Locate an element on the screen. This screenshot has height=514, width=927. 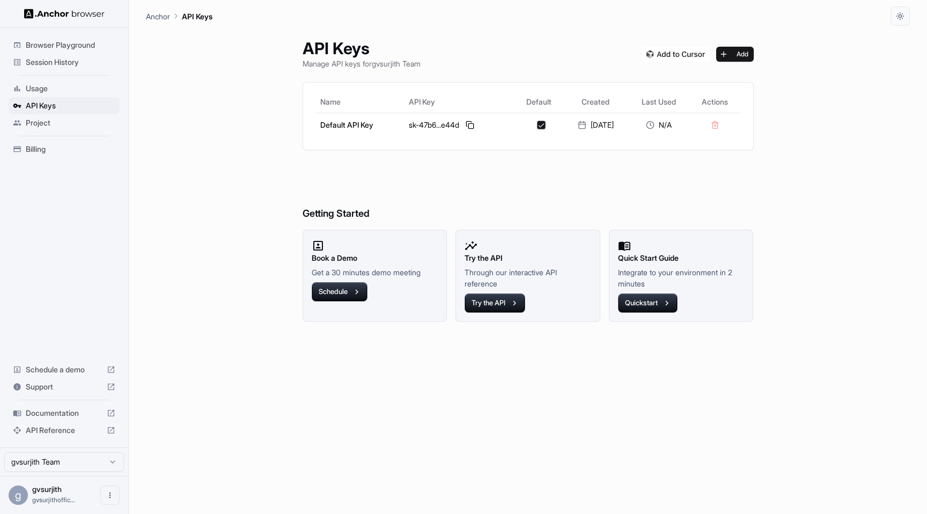
img: Add anchorbrowser MCP server to Cursor is located at coordinates (676, 54).